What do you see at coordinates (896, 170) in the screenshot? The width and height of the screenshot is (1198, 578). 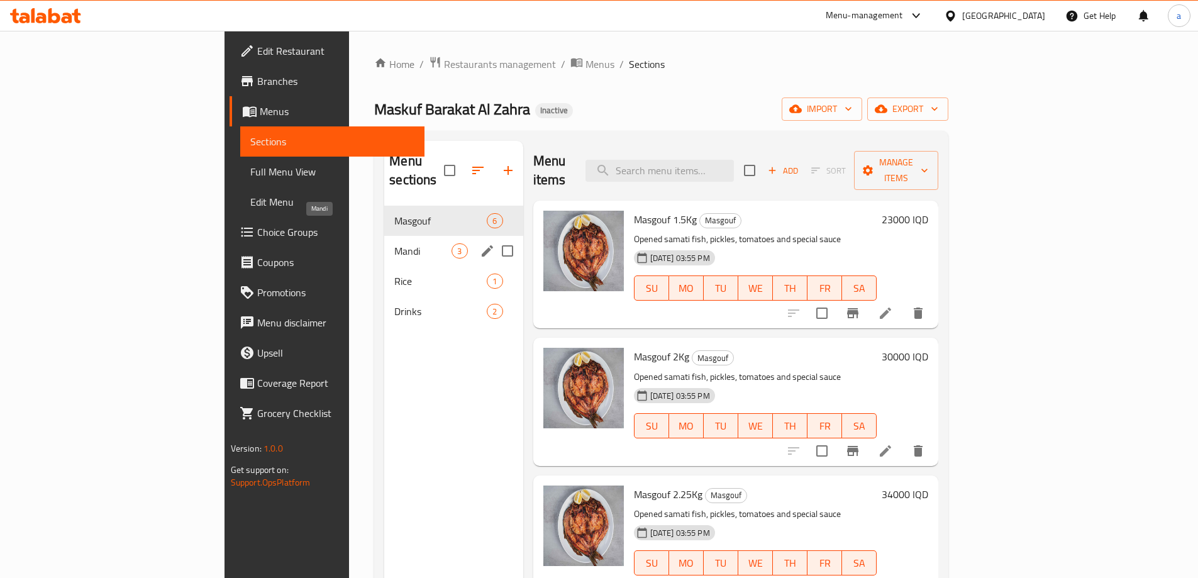 I see `button: Manage items` at bounding box center [896, 170].